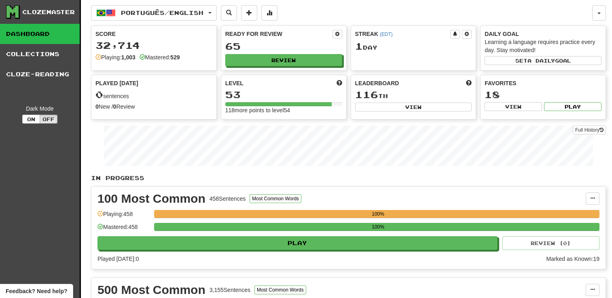  What do you see at coordinates (249, 13) in the screenshot?
I see `button: Add sentence to collection` at bounding box center [249, 13].